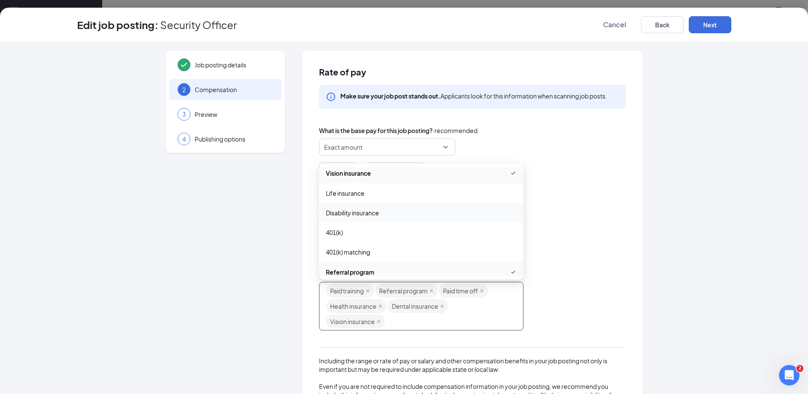 This screenshot has width=808, height=394. I want to click on span: per hour, so click(383, 171).